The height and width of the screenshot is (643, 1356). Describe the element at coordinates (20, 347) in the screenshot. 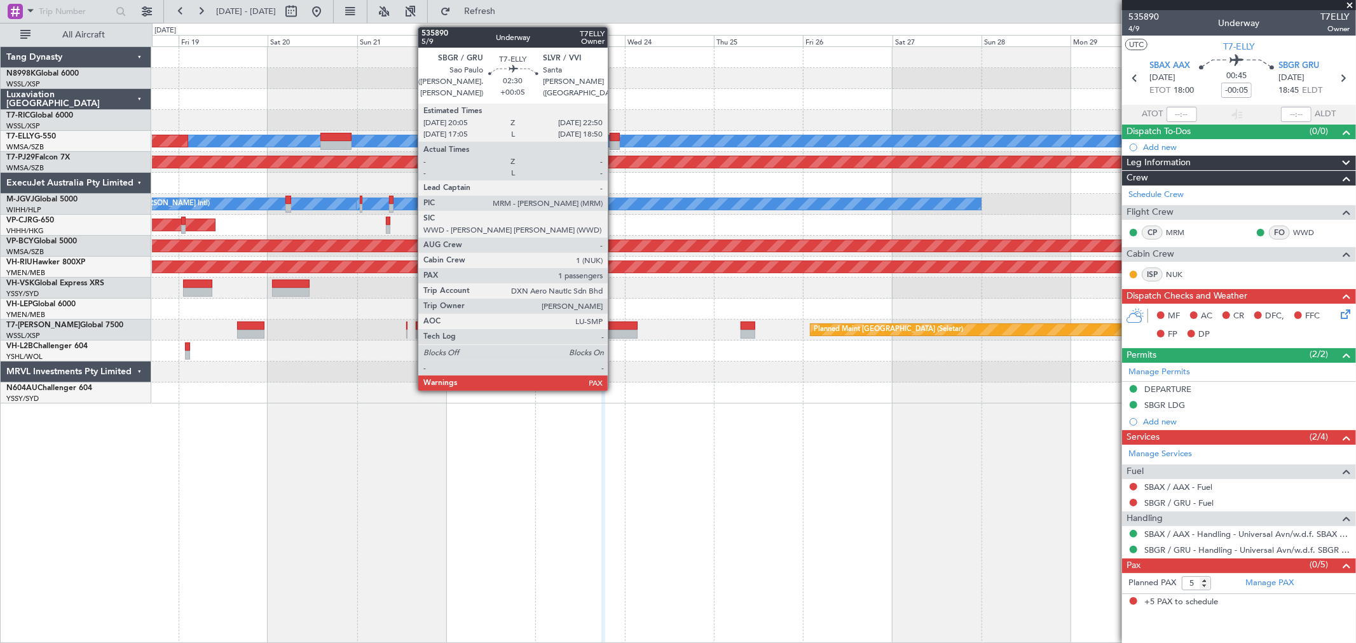

I see `span: VH-L2B` at that location.